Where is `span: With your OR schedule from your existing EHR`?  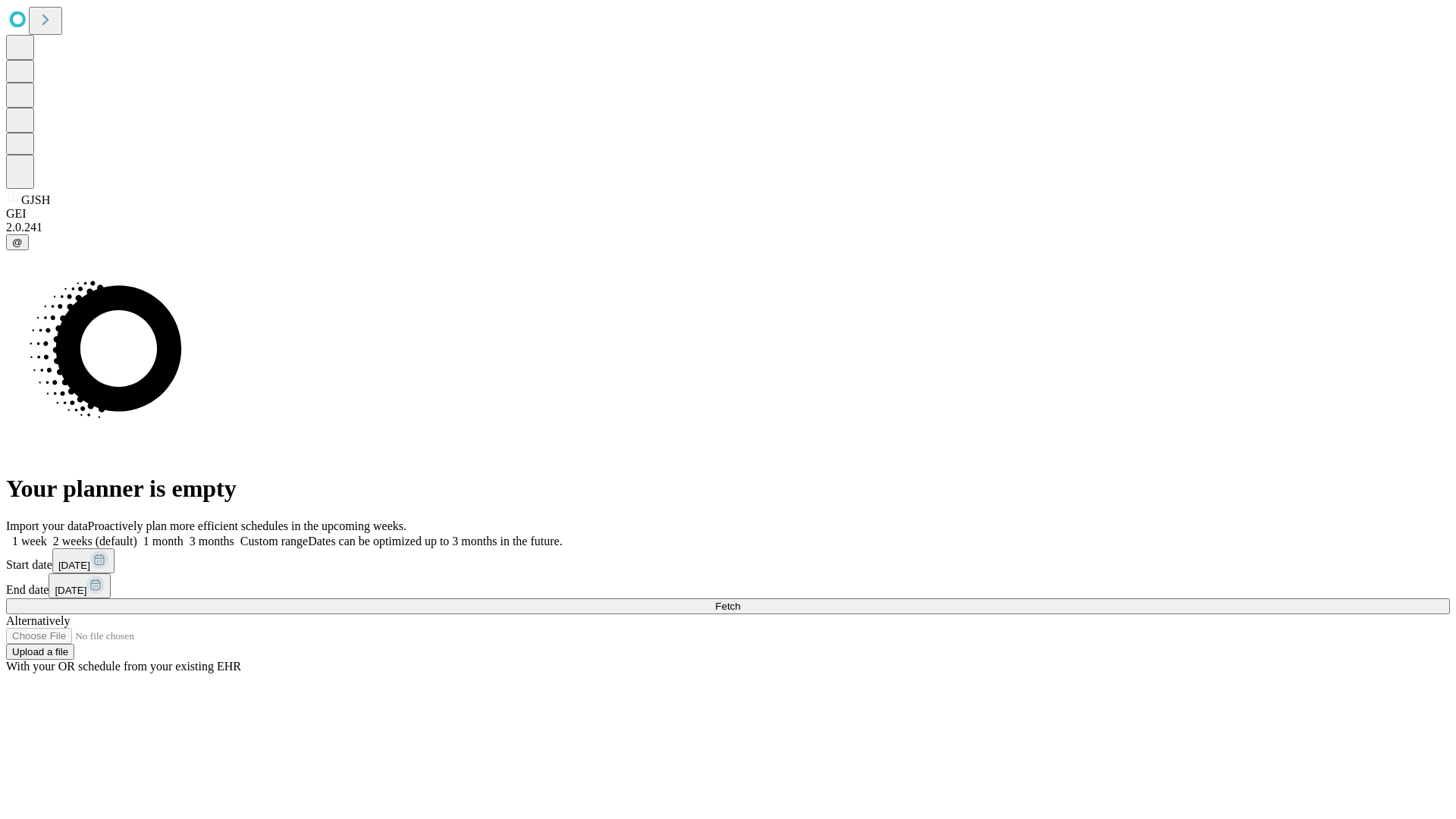
span: With your OR schedule from your existing EHR is located at coordinates (124, 666).